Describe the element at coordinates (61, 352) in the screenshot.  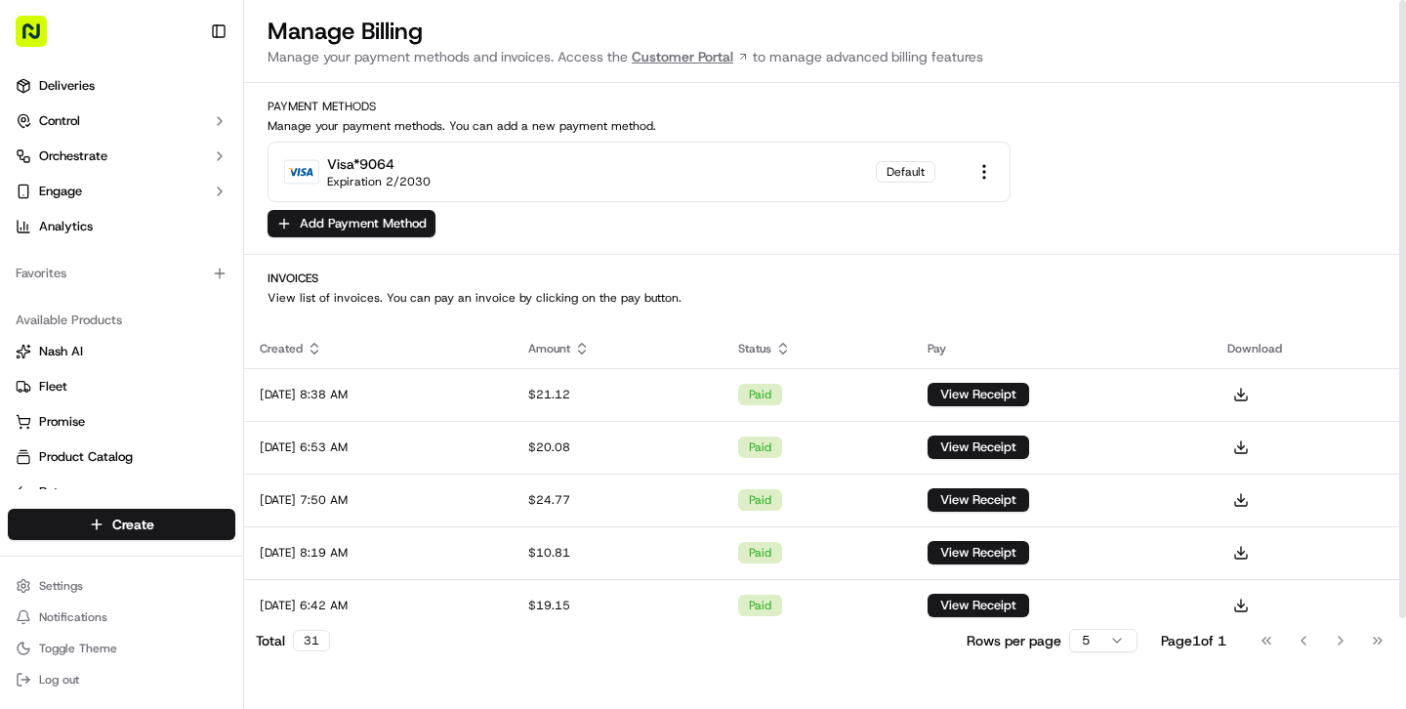
I see `span: Nash AI` at that location.